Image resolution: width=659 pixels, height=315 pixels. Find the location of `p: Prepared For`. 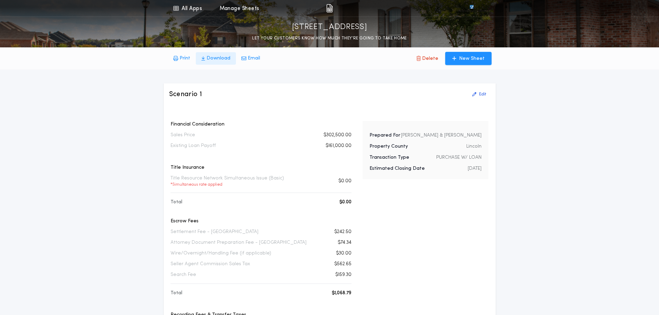

p: Prepared For is located at coordinates (385, 136).